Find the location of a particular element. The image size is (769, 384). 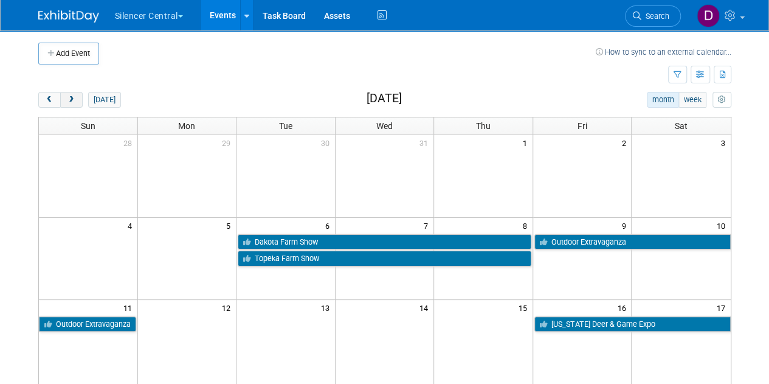

span: 16 is located at coordinates (623, 307).